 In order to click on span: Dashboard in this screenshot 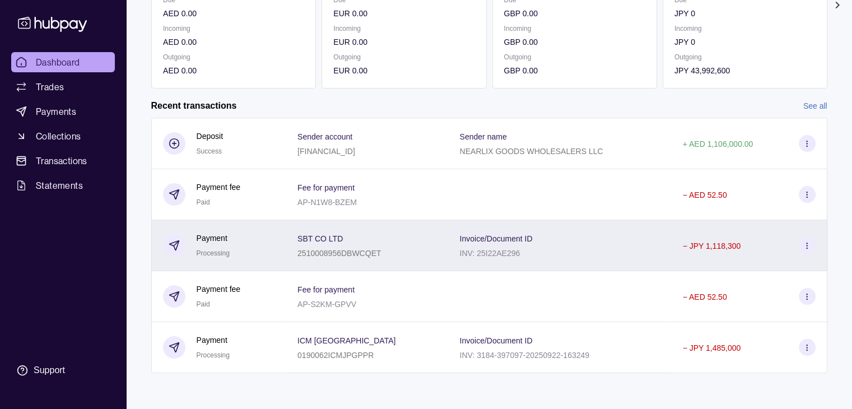, I will do `click(58, 62)`.